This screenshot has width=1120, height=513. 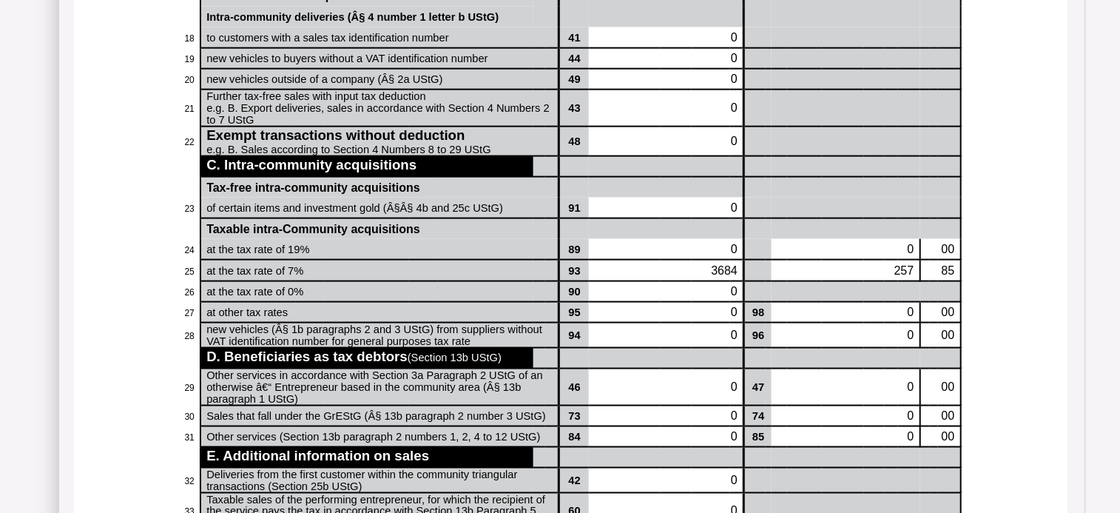 What do you see at coordinates (189, 437) in the screenshot?
I see `span: 31` at bounding box center [189, 437].